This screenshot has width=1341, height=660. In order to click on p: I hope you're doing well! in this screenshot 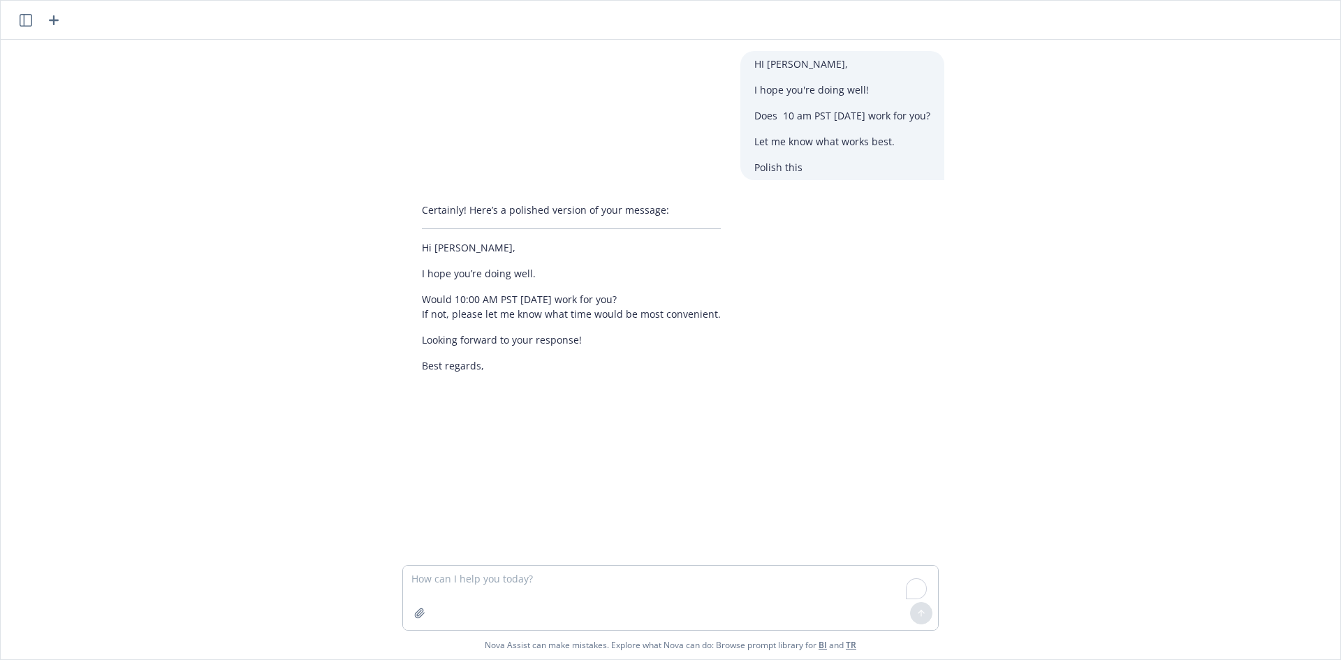, I will do `click(842, 89)`.